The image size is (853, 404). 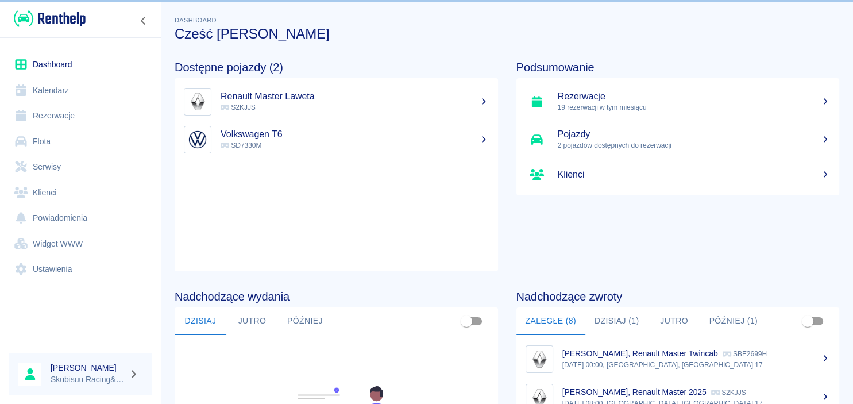 I want to click on a: Widget WWW, so click(x=80, y=244).